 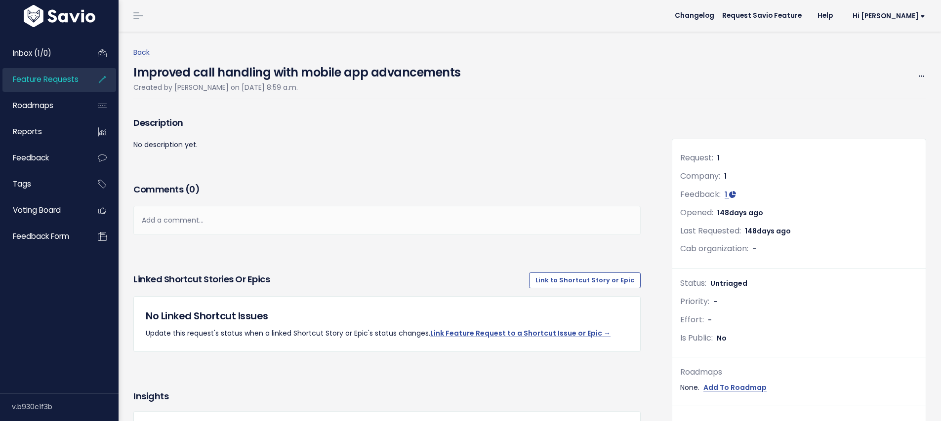 I want to click on span: Is Public:, so click(x=697, y=338).